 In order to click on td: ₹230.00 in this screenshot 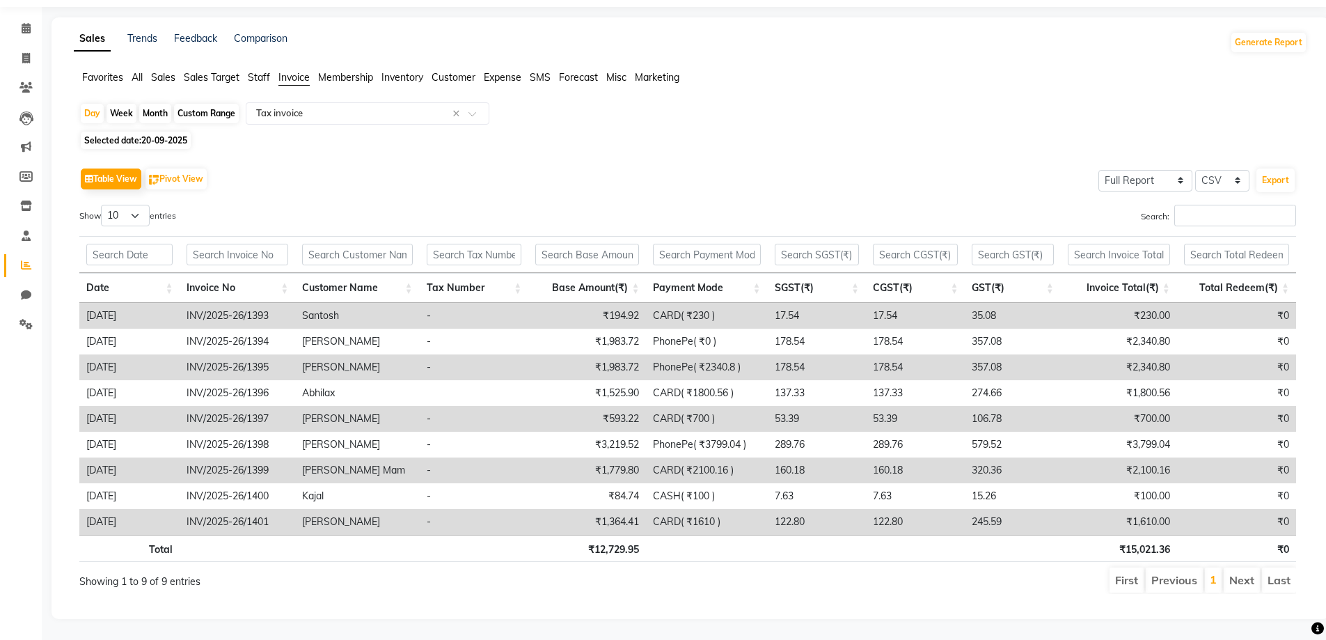, I will do `click(1119, 315)`.